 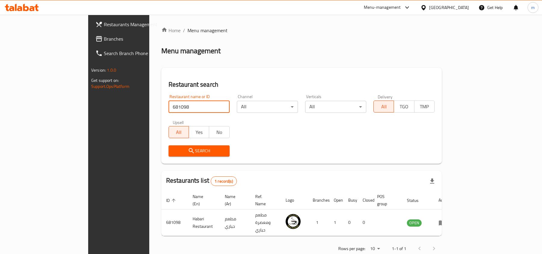 What do you see at coordinates (399, 249) in the screenshot?
I see `p: 1-1 of 1` at bounding box center [399, 249].